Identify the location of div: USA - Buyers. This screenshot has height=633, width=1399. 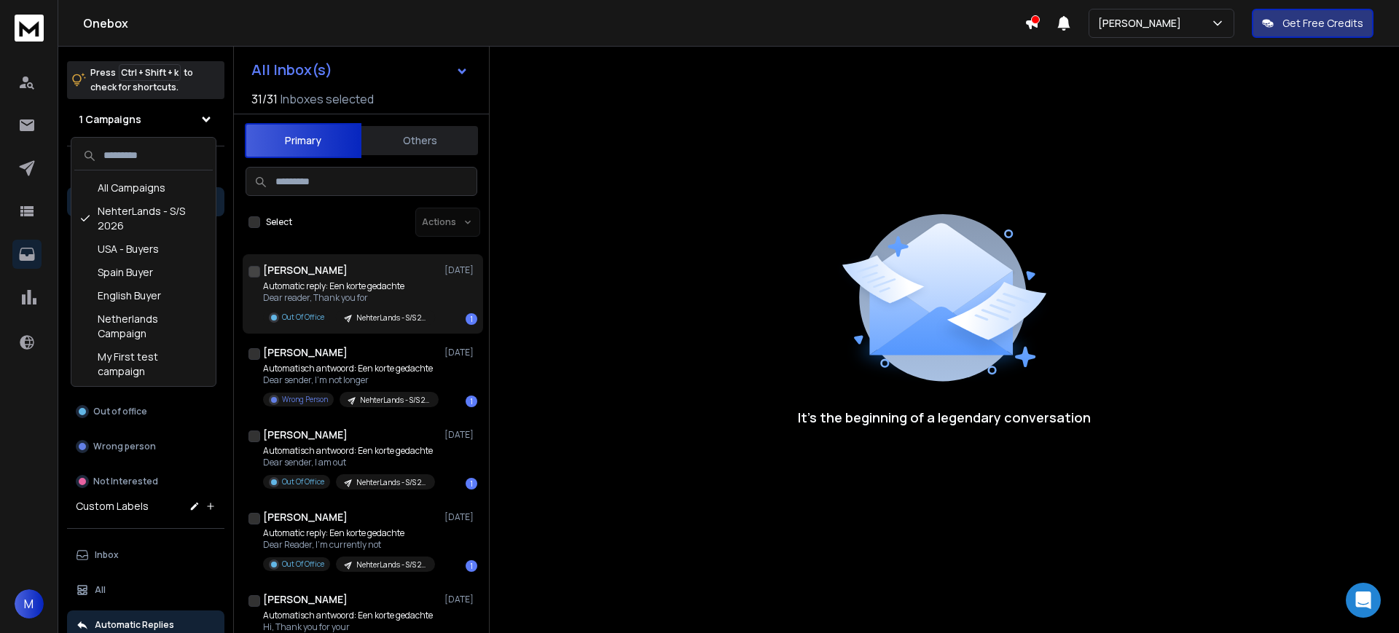
(144, 249).